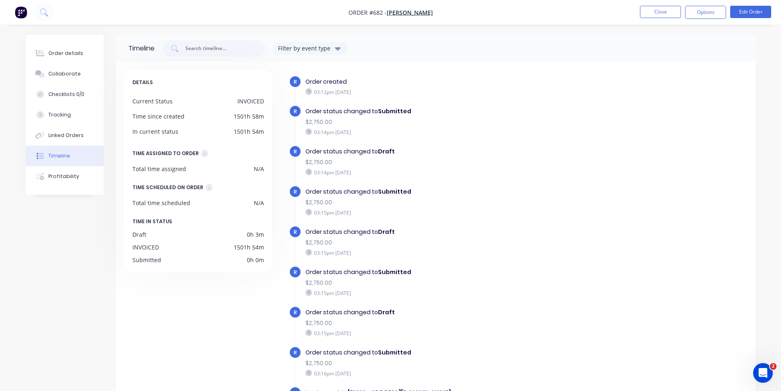 This screenshot has height=391, width=781. What do you see at coordinates (65, 156) in the screenshot?
I see `button: Timeline` at bounding box center [65, 156].